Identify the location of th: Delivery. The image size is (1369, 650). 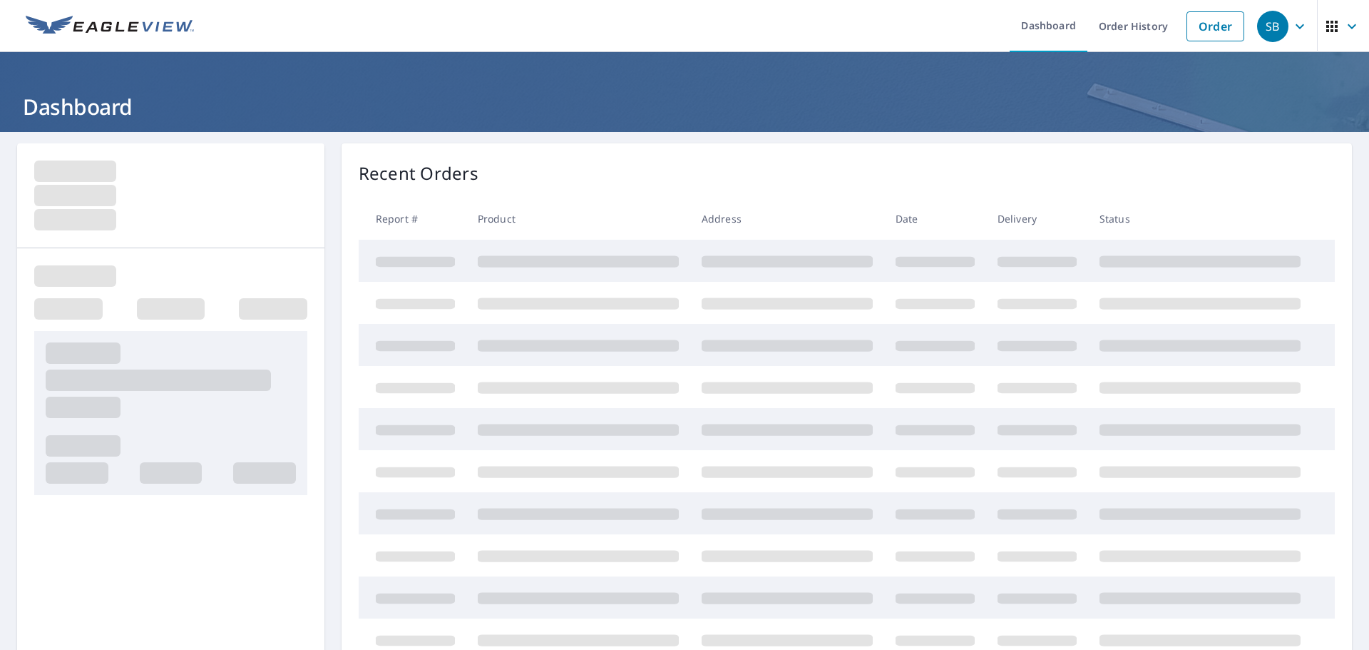
(1037, 218).